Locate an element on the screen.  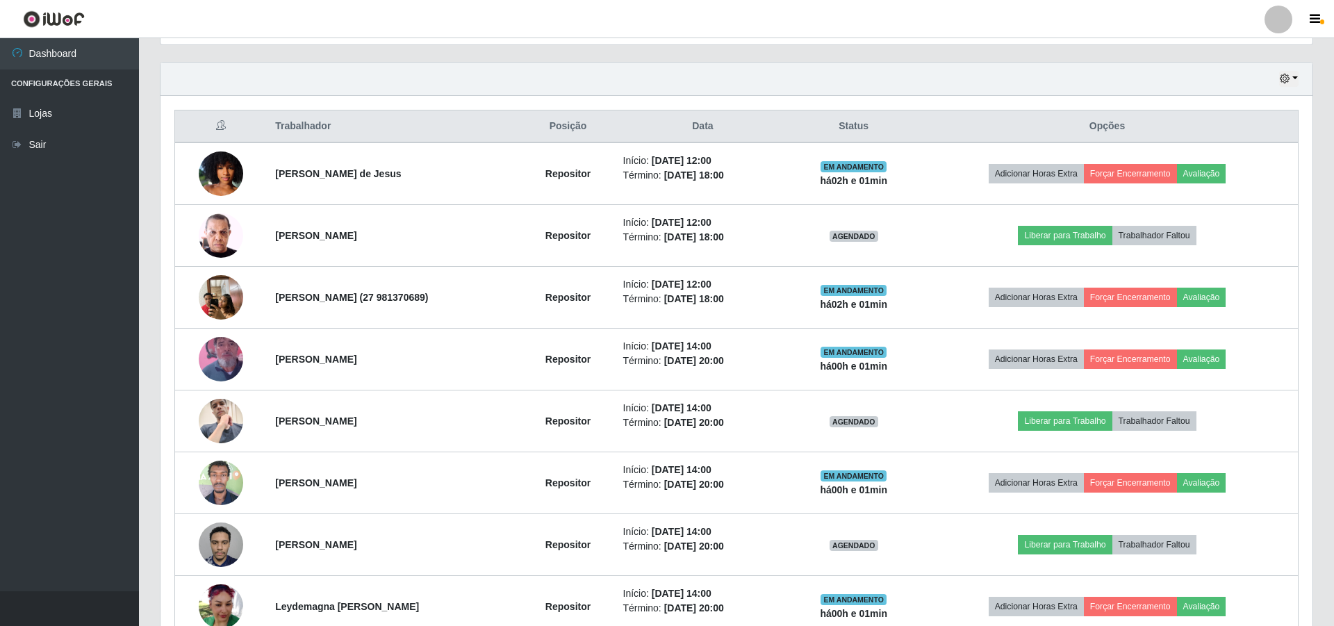
img: 1752090635186.jpeg is located at coordinates (221, 359).